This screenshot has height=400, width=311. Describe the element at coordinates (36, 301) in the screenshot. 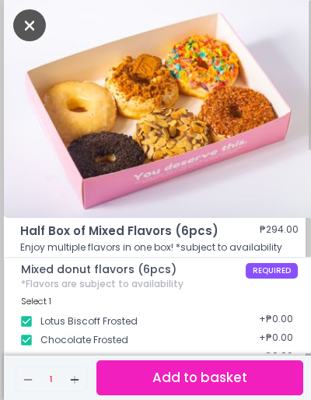

I see `span: Select 1` at that location.